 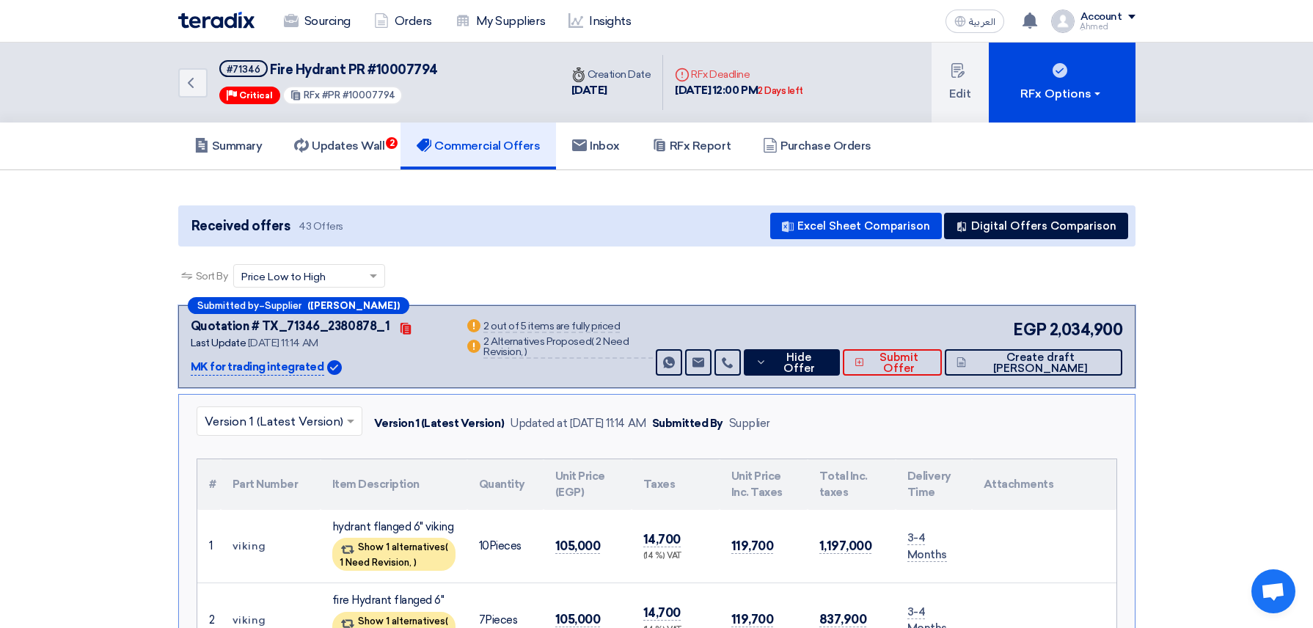 I want to click on span: 1,197,000, so click(x=845, y=546).